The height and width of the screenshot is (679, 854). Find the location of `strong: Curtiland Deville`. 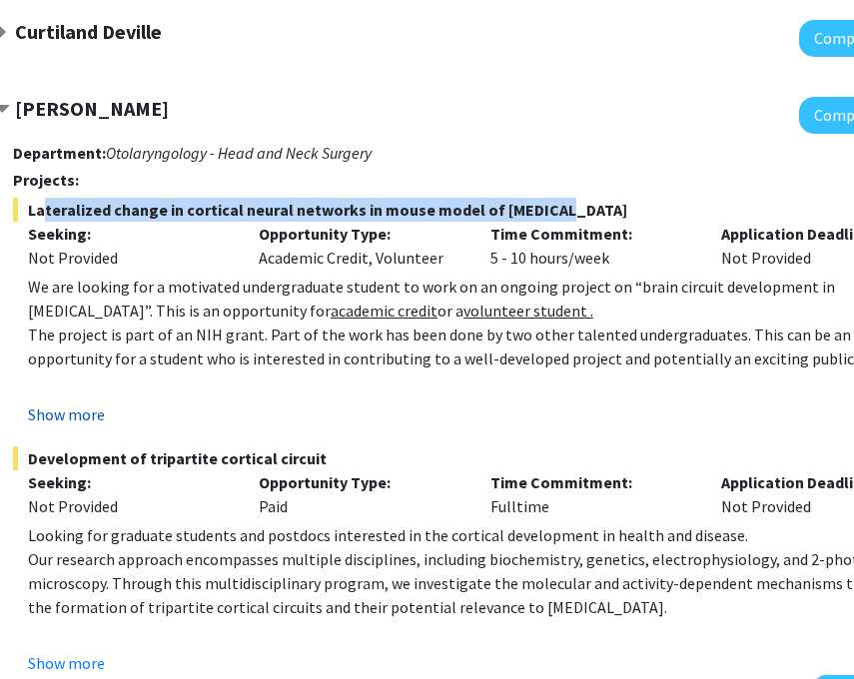

strong: Curtiland Deville is located at coordinates (88, 31).